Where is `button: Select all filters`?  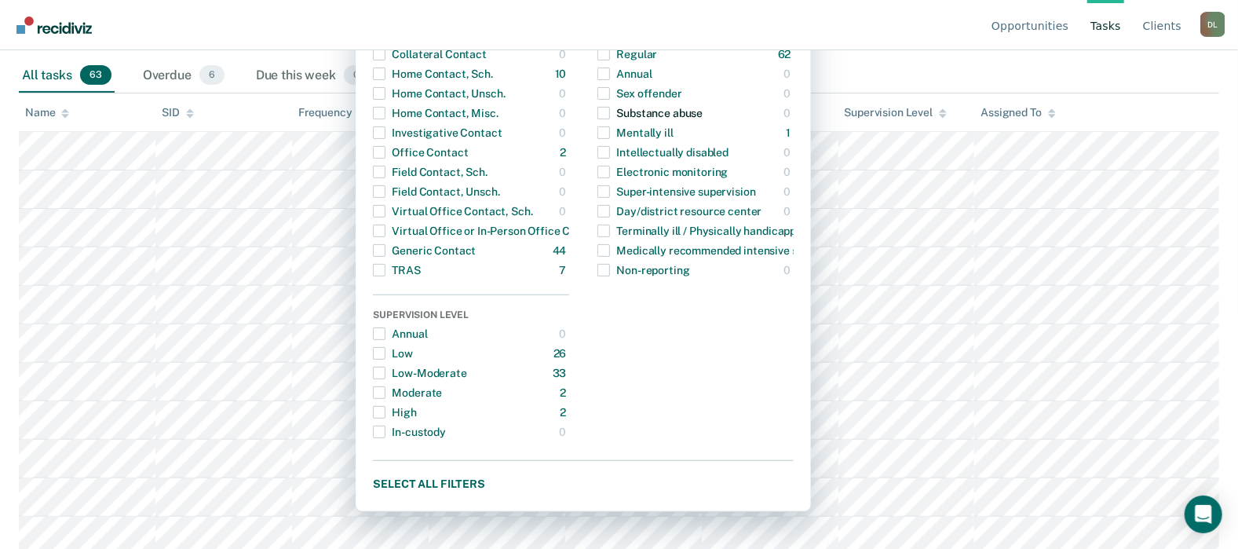
button: Select all filters is located at coordinates (583, 483).